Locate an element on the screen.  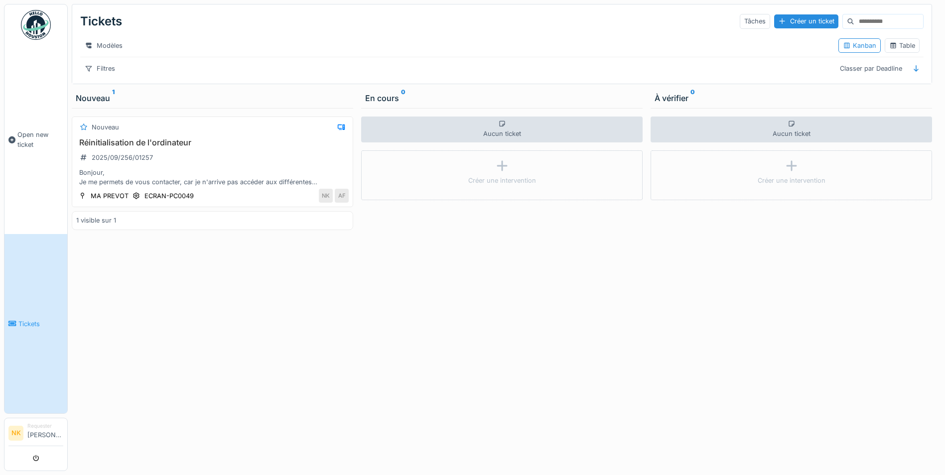
sup: 1 is located at coordinates (113, 98).